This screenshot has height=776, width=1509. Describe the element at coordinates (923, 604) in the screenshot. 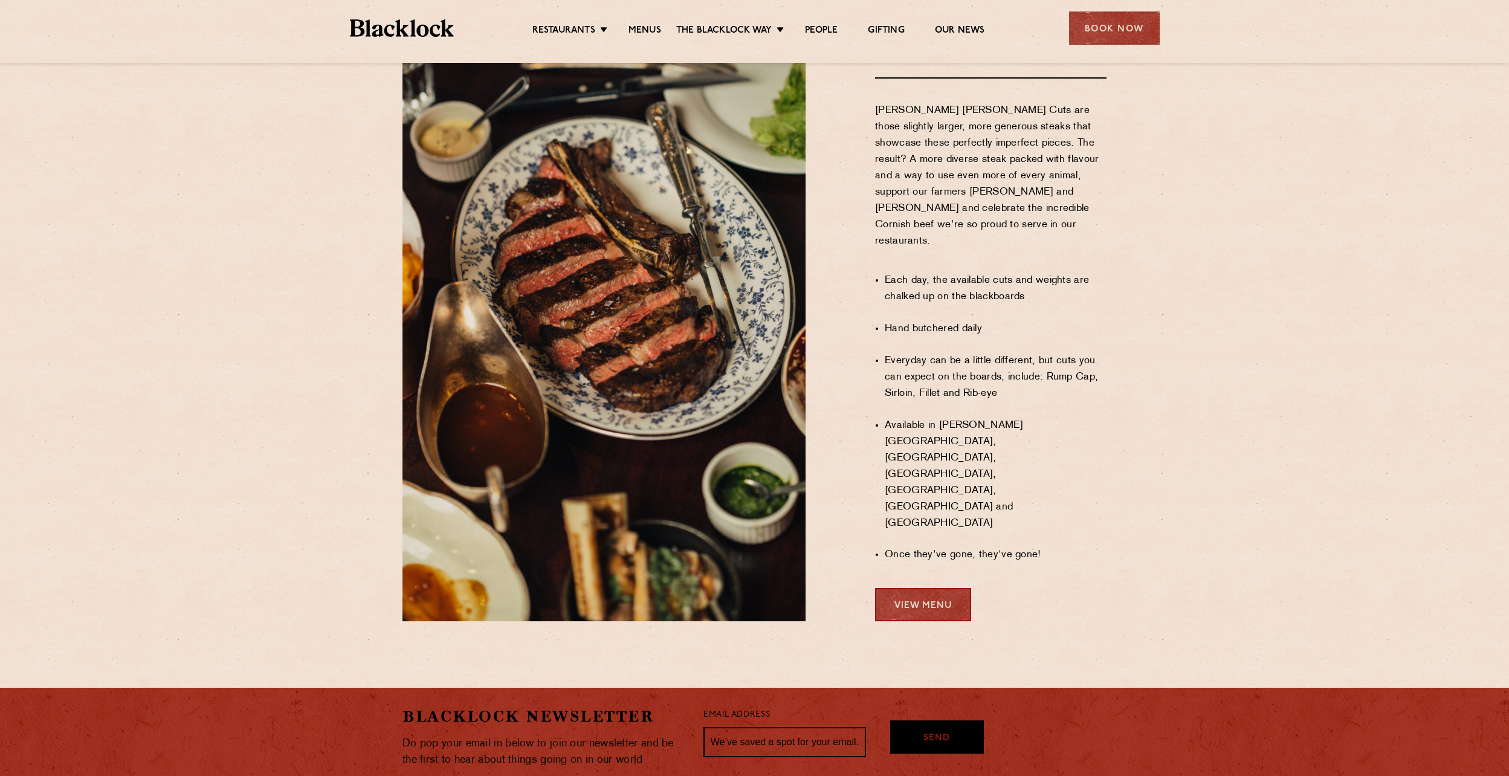

I see `a: View Menu` at that location.